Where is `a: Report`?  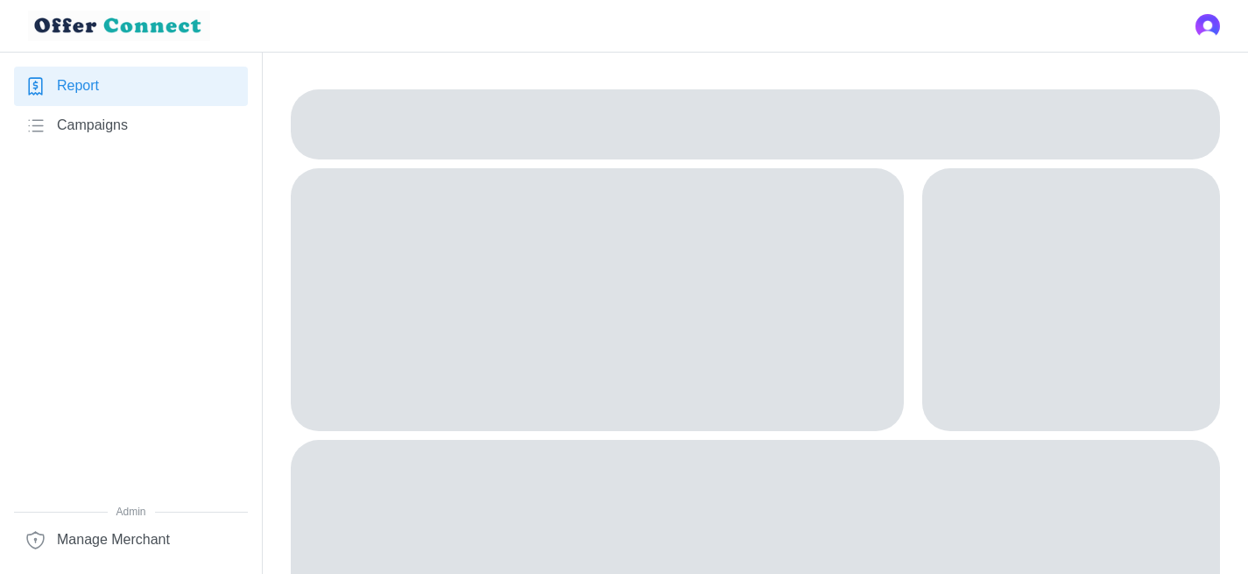
a: Report is located at coordinates (130, 86).